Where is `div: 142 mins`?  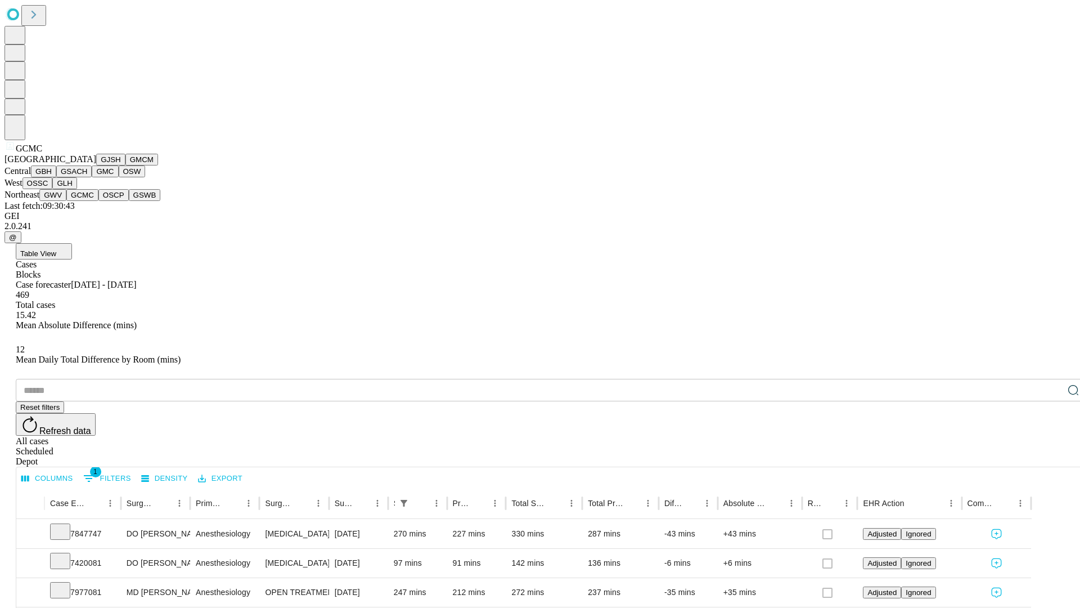
div: 142 mins is located at coordinates (544, 563).